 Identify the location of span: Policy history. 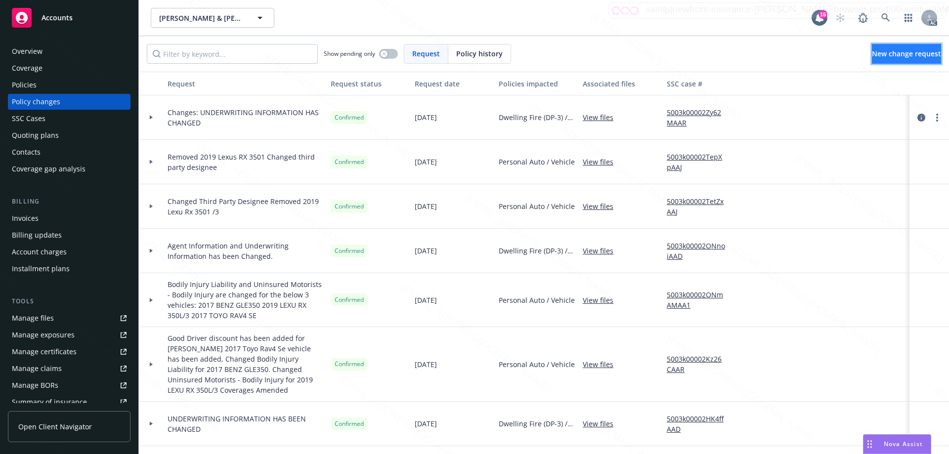
(480, 53).